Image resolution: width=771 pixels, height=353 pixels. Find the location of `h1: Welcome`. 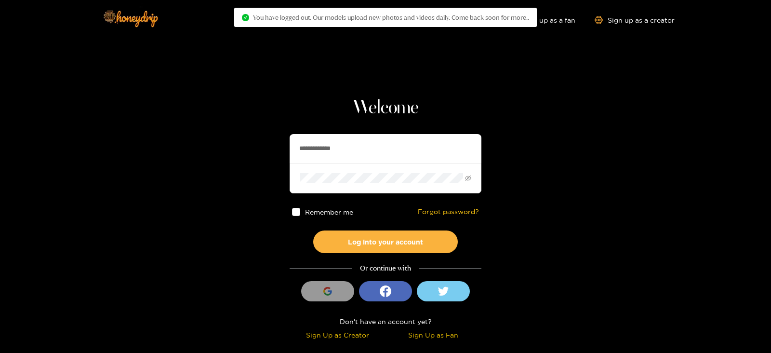

h1: Welcome is located at coordinates (386, 108).